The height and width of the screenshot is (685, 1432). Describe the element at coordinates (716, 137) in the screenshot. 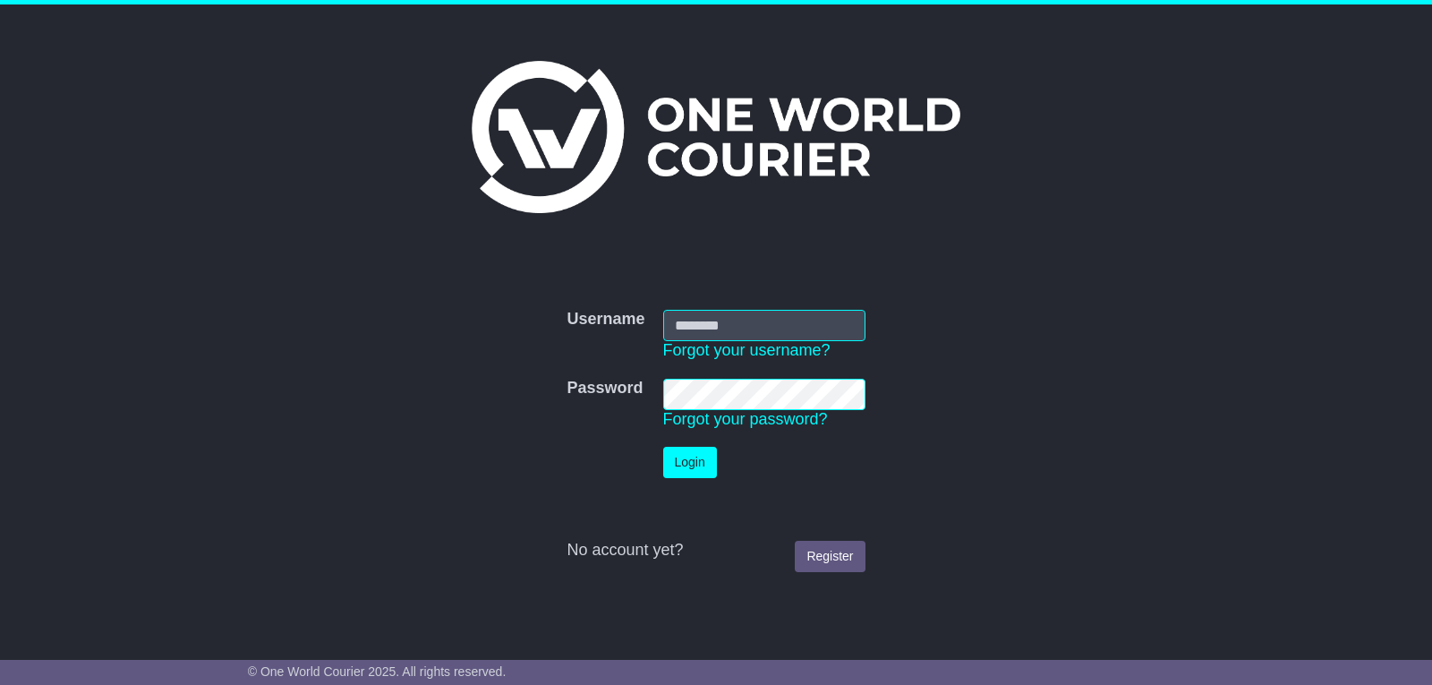

I see `img: One World` at that location.